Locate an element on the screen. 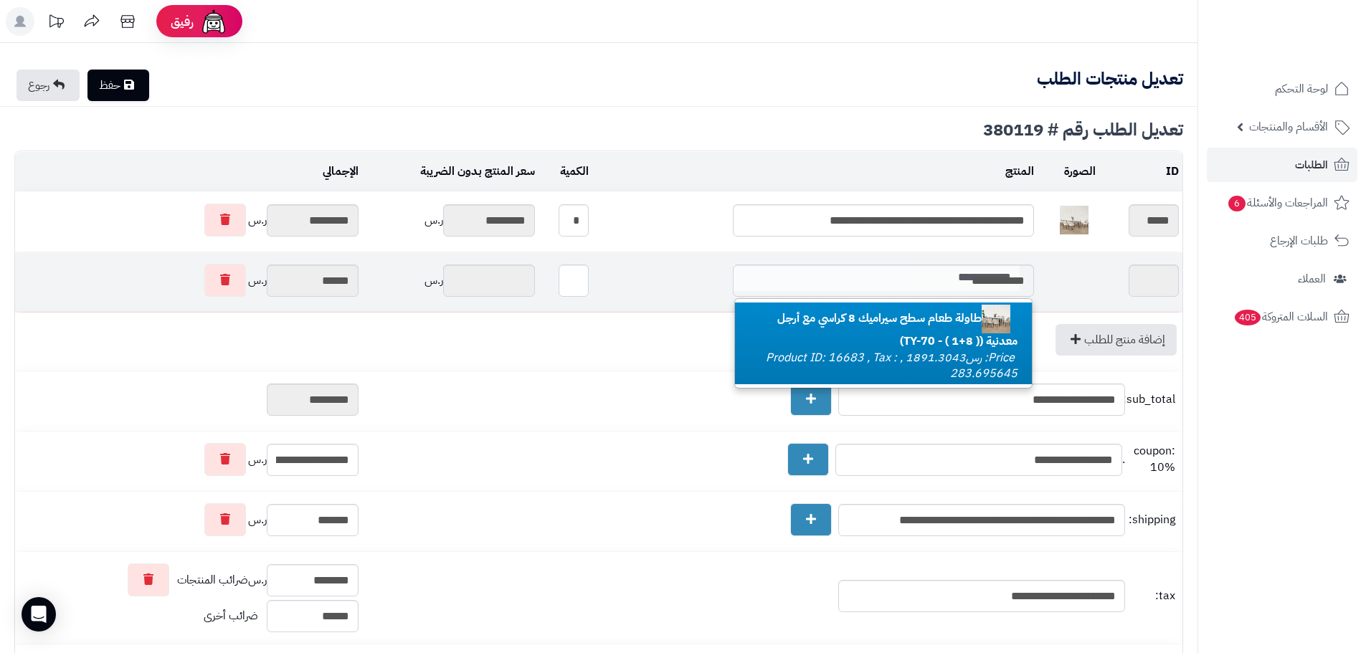  a: الطلبات is located at coordinates (1282, 165).